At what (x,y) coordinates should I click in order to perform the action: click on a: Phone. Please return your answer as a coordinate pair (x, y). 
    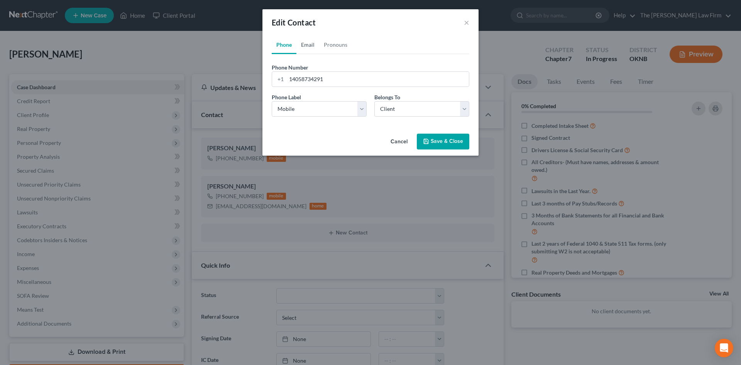
    Looking at the image, I should click on (284, 45).